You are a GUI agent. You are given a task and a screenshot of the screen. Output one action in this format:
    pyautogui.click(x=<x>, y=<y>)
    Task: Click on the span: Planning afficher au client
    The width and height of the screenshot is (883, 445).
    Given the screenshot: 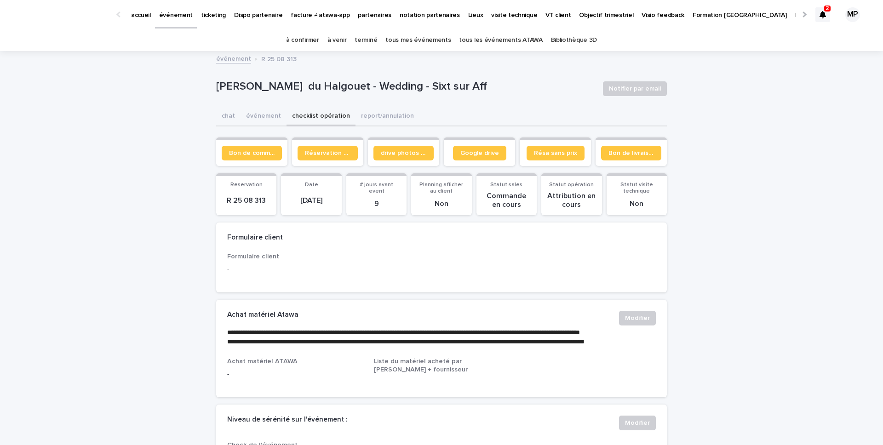 What is the action you would take?
    pyautogui.click(x=441, y=188)
    